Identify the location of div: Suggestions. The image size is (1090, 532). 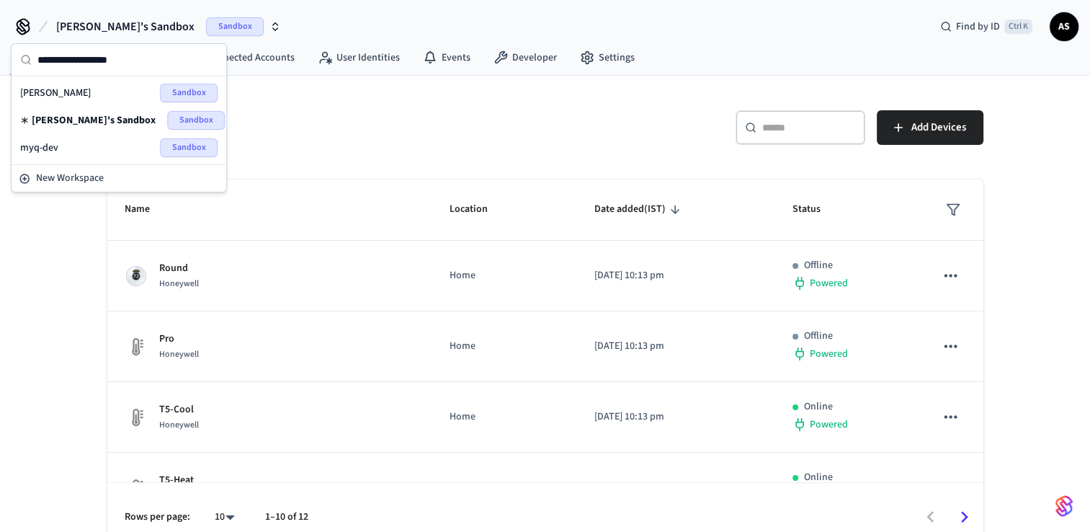
(119, 120).